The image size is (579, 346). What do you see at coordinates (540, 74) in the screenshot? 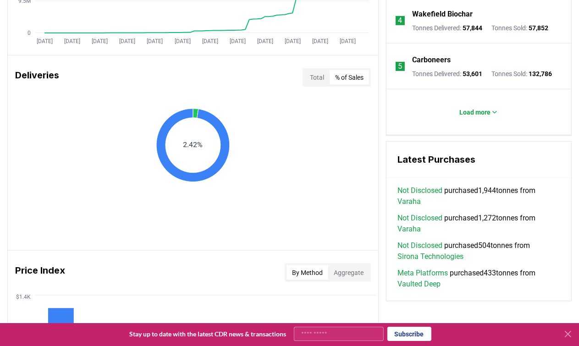
I see `span: 132,786` at bounding box center [540, 74].